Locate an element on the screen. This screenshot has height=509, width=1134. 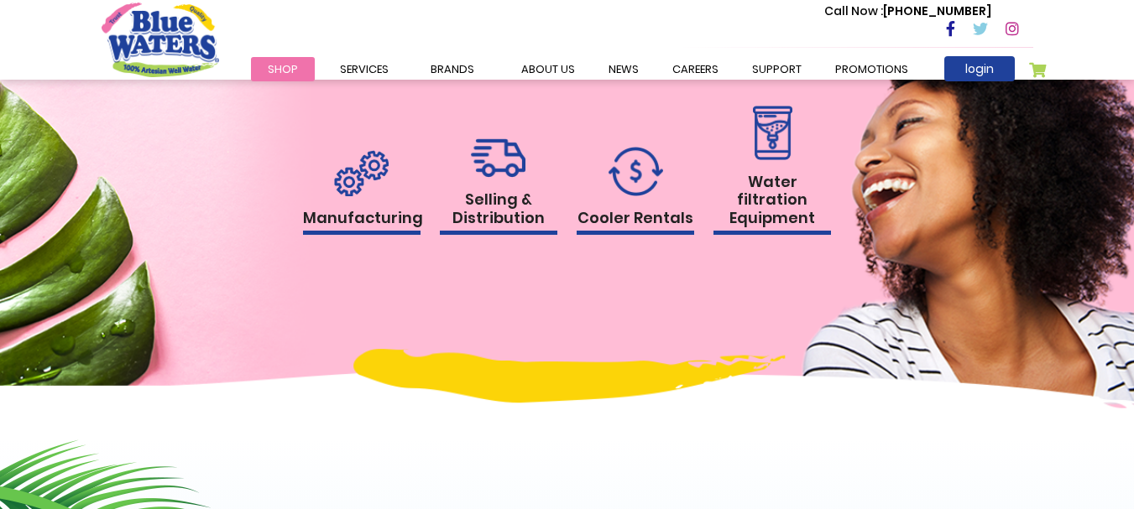
a: support is located at coordinates (776, 69).